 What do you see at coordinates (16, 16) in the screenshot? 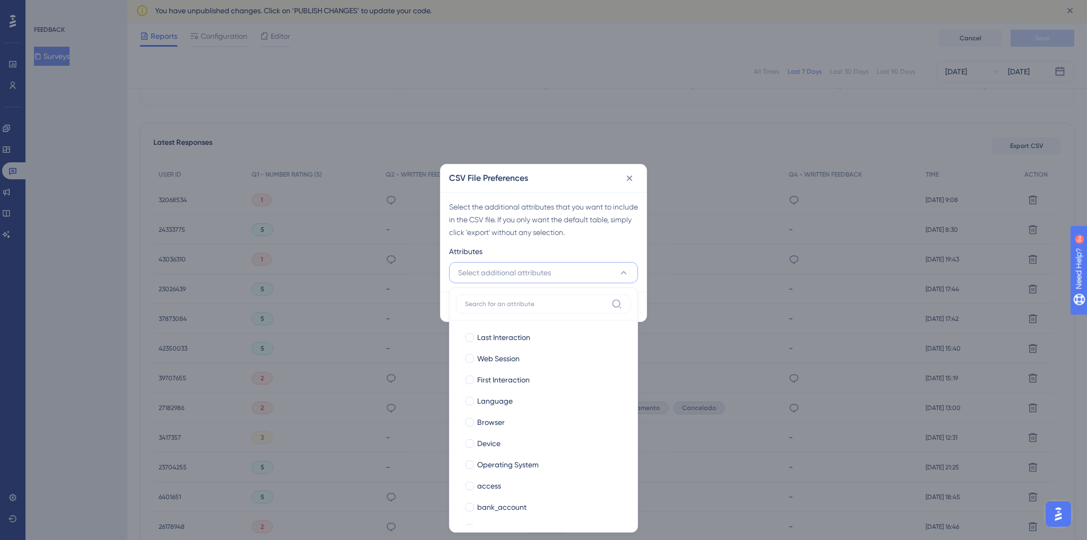
I see `img: launcher-image-alternative-text` at bounding box center [16, 16].